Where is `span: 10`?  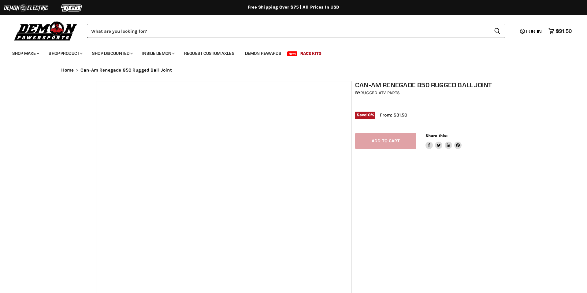
span: 10 is located at coordinates (368, 115).